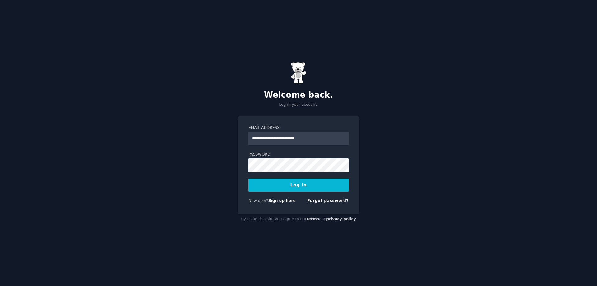  Describe the element at coordinates (282, 200) in the screenshot. I see `a: Sign up here` at that location.